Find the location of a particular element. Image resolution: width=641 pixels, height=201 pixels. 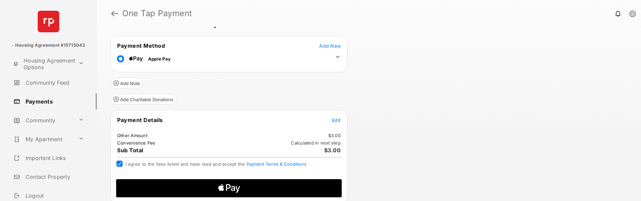

td: Convenience Fee is located at coordinates (136, 143).